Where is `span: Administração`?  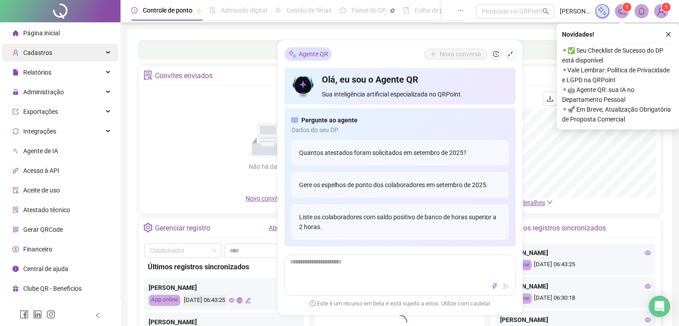 span: Administração is located at coordinates (43, 92).